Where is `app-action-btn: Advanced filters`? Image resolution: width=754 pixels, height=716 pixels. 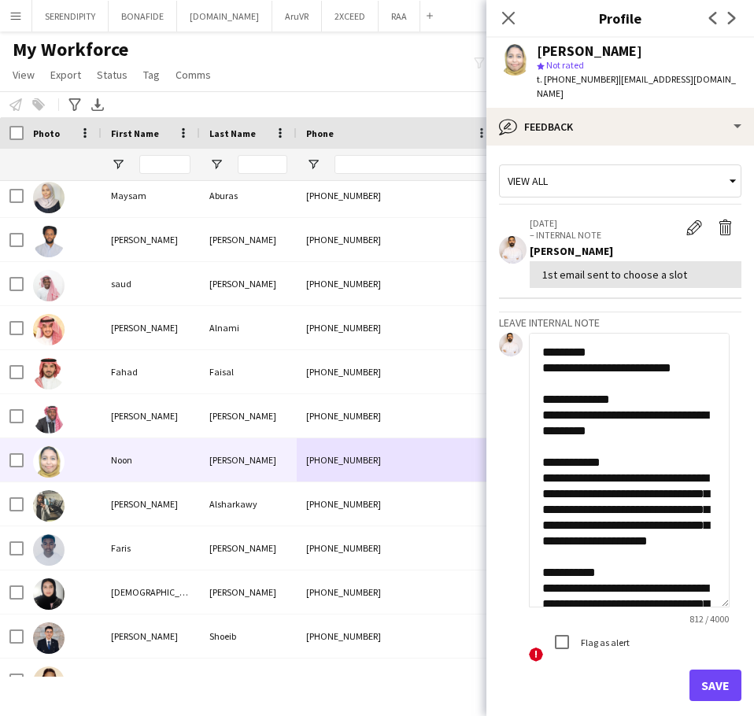
app-action-btn: Advanced filters is located at coordinates (75, 105).